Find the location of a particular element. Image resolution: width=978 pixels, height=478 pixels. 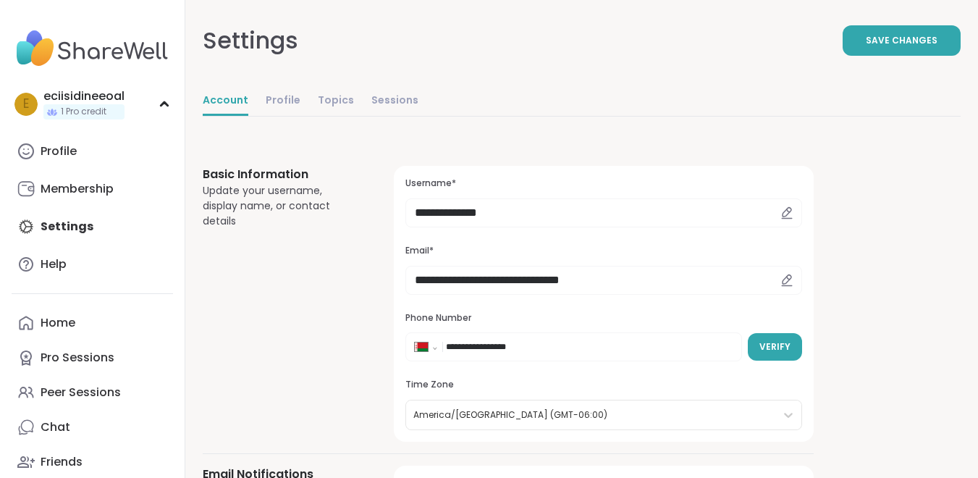

h3: Time Zone is located at coordinates (604, 384).